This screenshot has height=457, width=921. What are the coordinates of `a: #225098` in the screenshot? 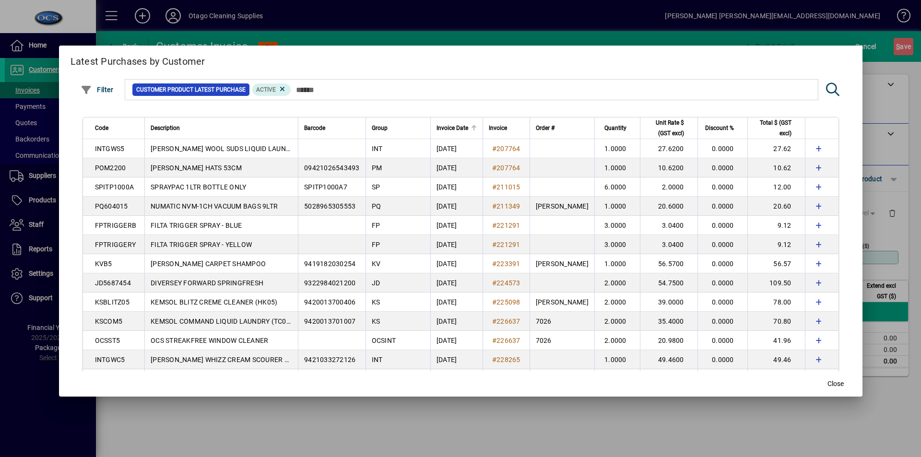 It's located at (506, 302).